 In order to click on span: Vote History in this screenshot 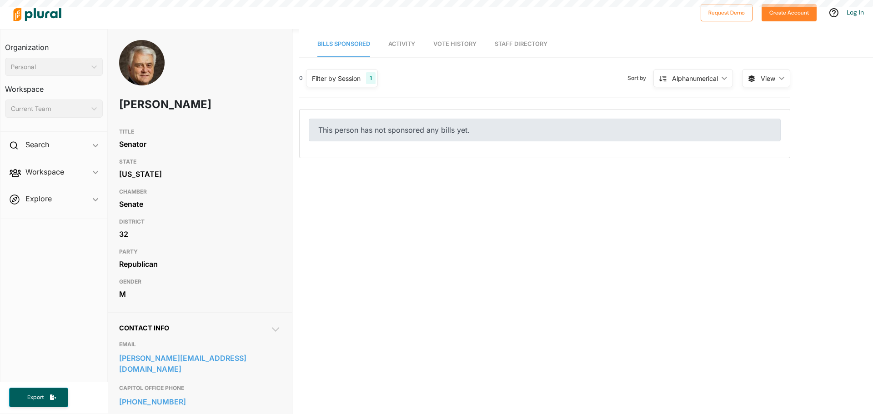, I will do `click(454, 44)`.